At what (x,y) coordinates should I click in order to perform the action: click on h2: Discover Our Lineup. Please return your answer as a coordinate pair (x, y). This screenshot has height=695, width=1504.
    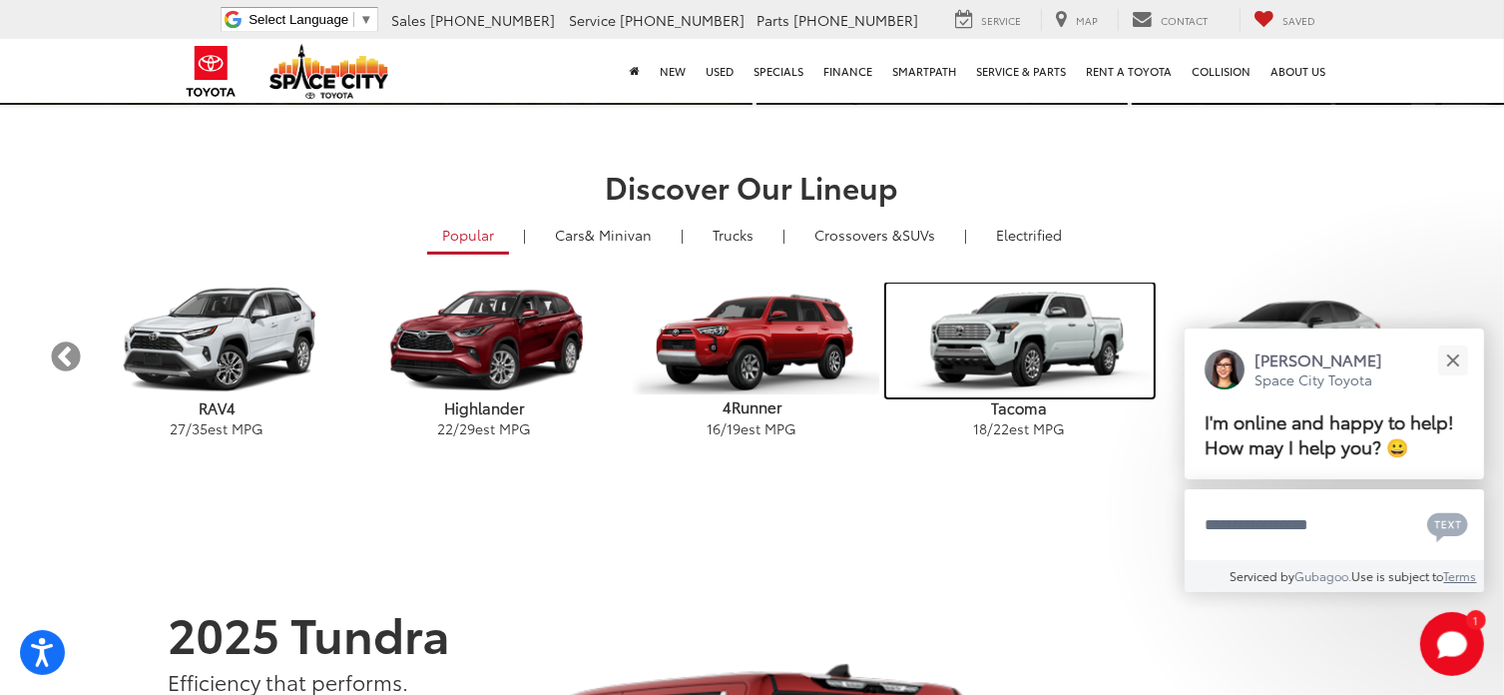
    Looking at the image, I should click on (752, 186).